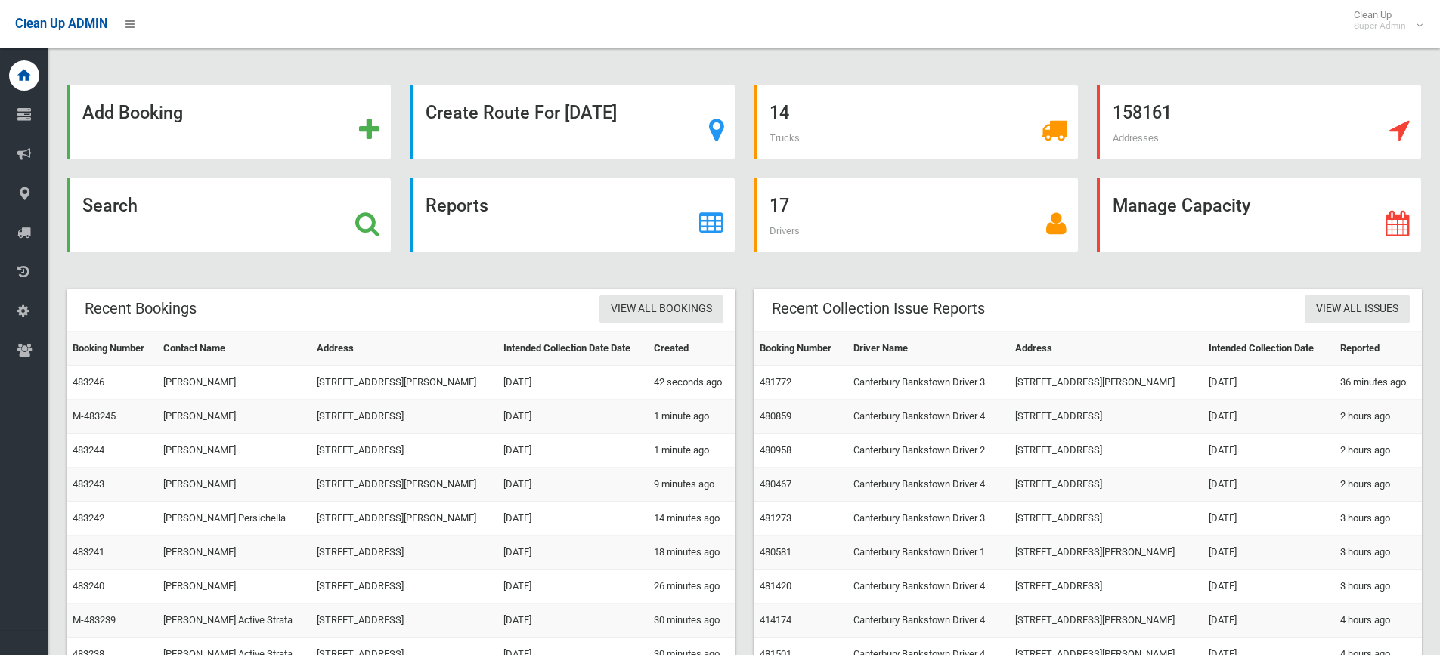 Image resolution: width=1440 pixels, height=655 pixels. Describe the element at coordinates (775, 484) in the screenshot. I see `a: 480467` at that location.